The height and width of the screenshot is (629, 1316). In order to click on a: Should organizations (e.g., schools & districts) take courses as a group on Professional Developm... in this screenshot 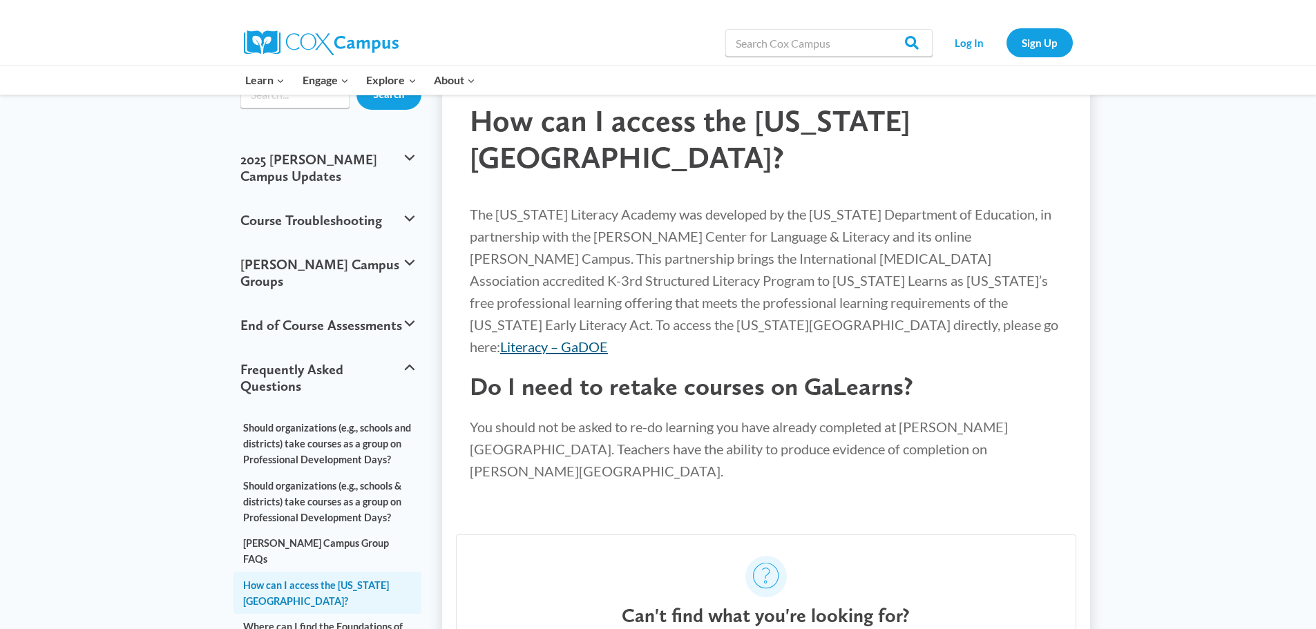, I will do `click(327, 501)`.